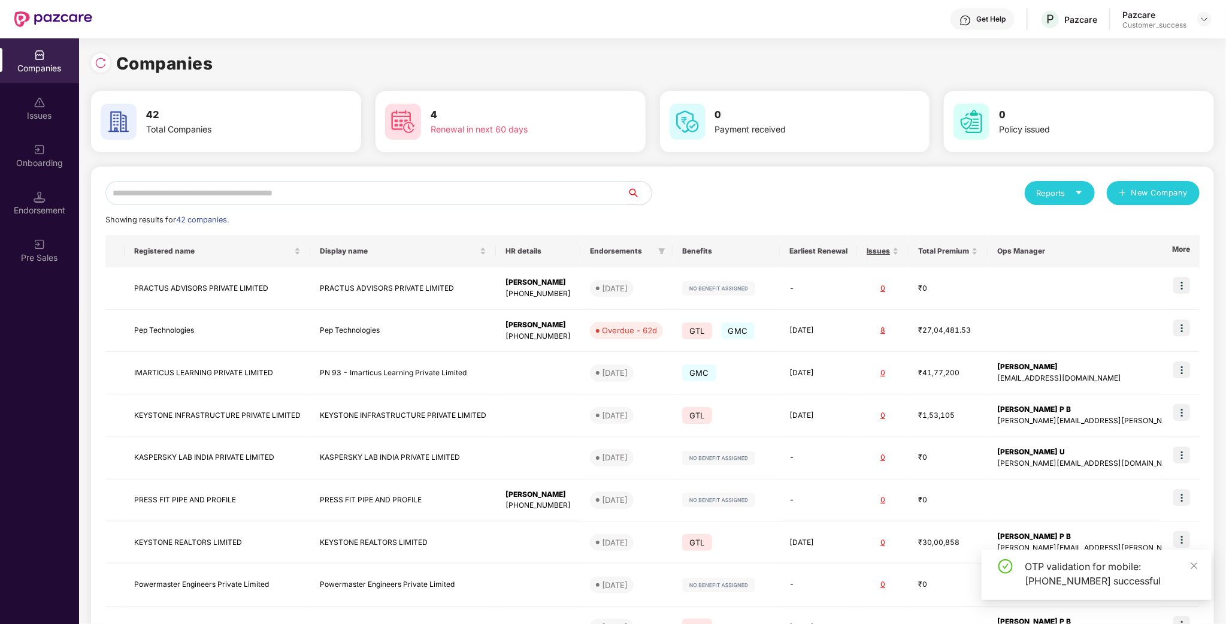 This screenshot has width=1226, height=624. Describe the element at coordinates (991, 19) in the screenshot. I see `div: Get Help` at that location.